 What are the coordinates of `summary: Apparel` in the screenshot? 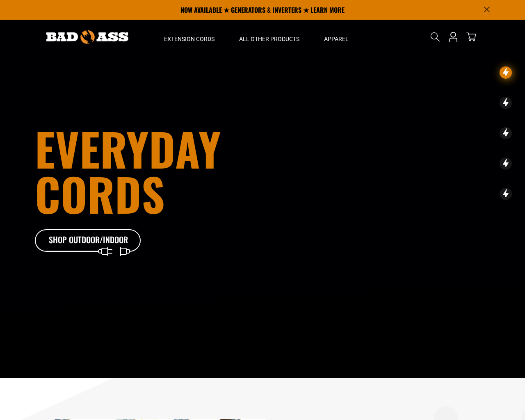 It's located at (336, 37).